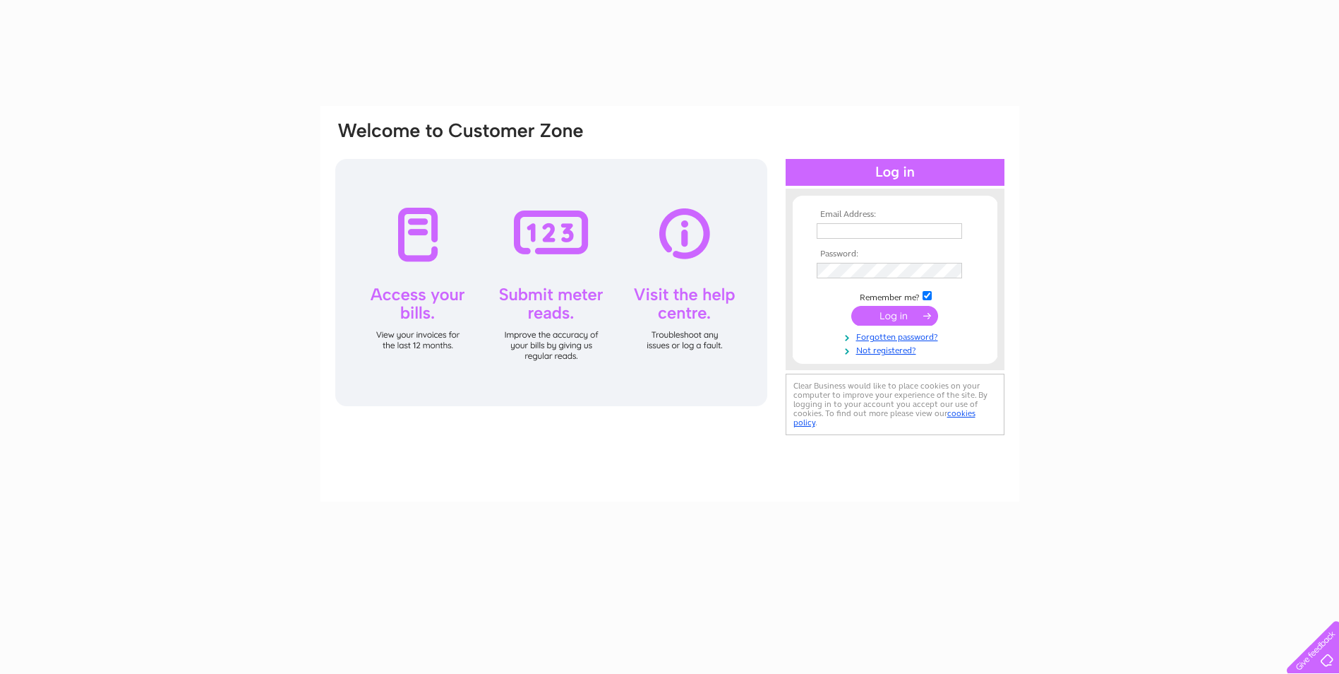  What do you see at coordinates (895, 215) in the screenshot?
I see `th: Email Address:` at bounding box center [895, 215].